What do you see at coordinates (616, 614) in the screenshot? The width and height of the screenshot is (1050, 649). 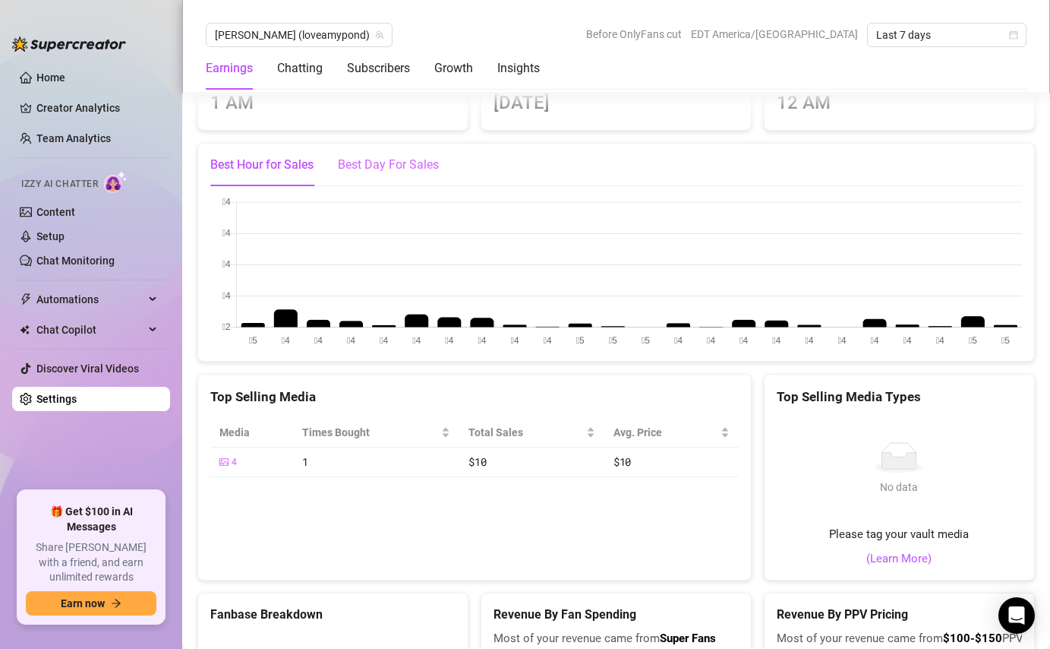 I see `h5: Revenue By Fan Spending` at bounding box center [616, 614].